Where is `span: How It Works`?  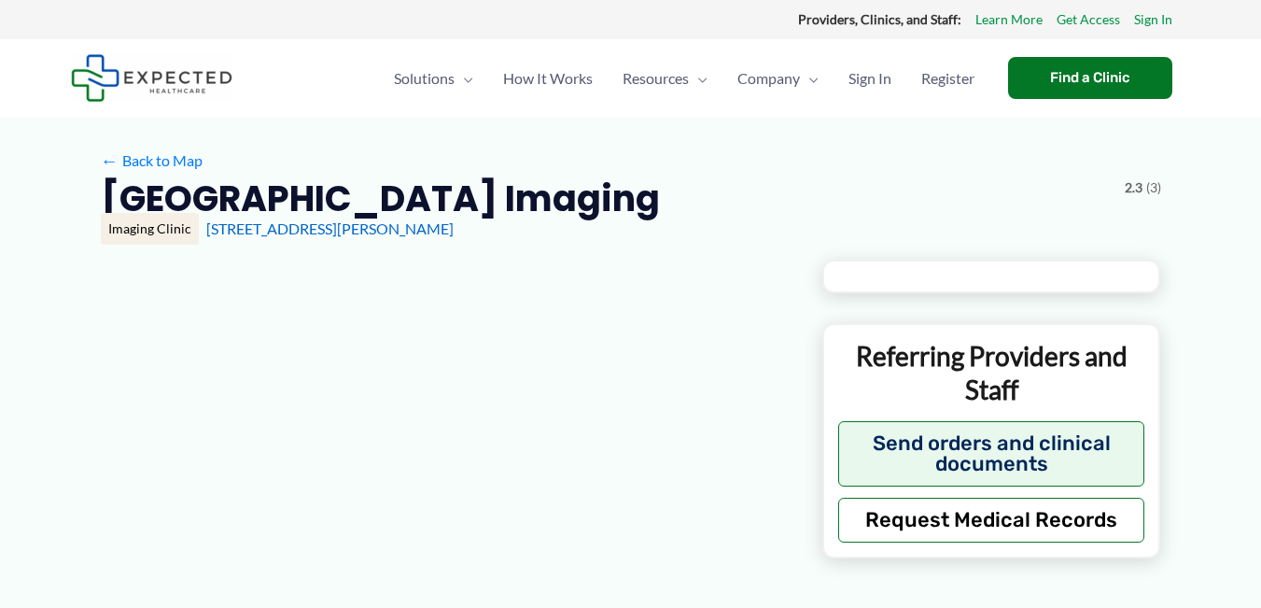 span: How It Works is located at coordinates (548, 78).